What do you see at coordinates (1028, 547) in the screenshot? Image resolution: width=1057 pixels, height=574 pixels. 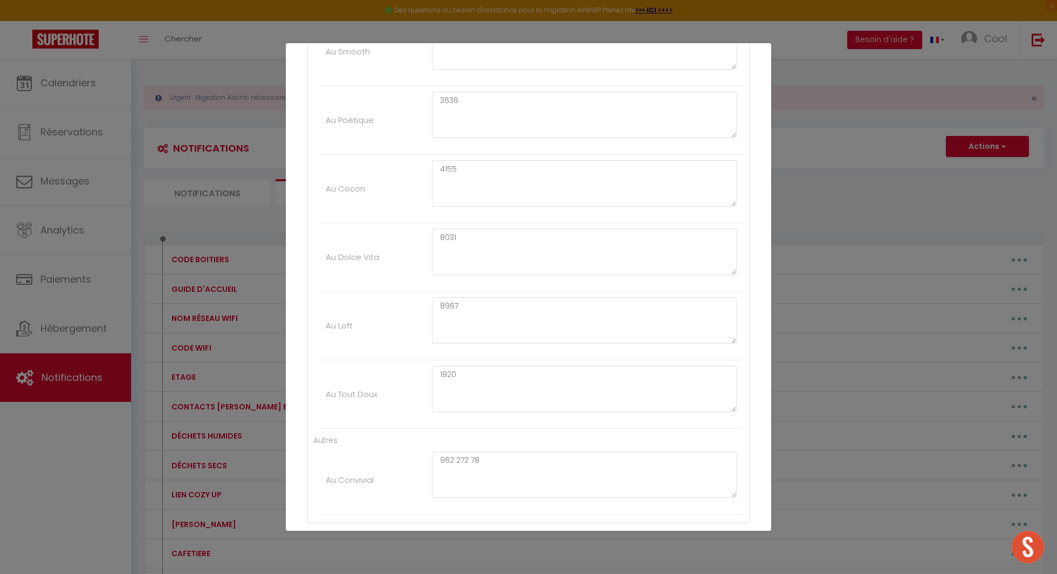 I see `div: Ouvrir le chat` at bounding box center [1028, 547].